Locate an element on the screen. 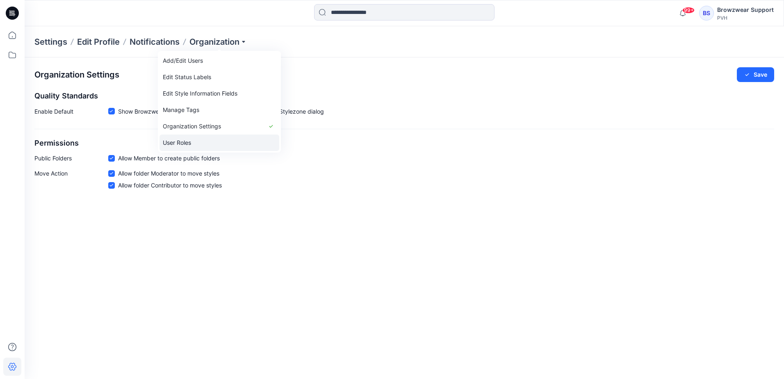  div: PVH is located at coordinates (745, 18).